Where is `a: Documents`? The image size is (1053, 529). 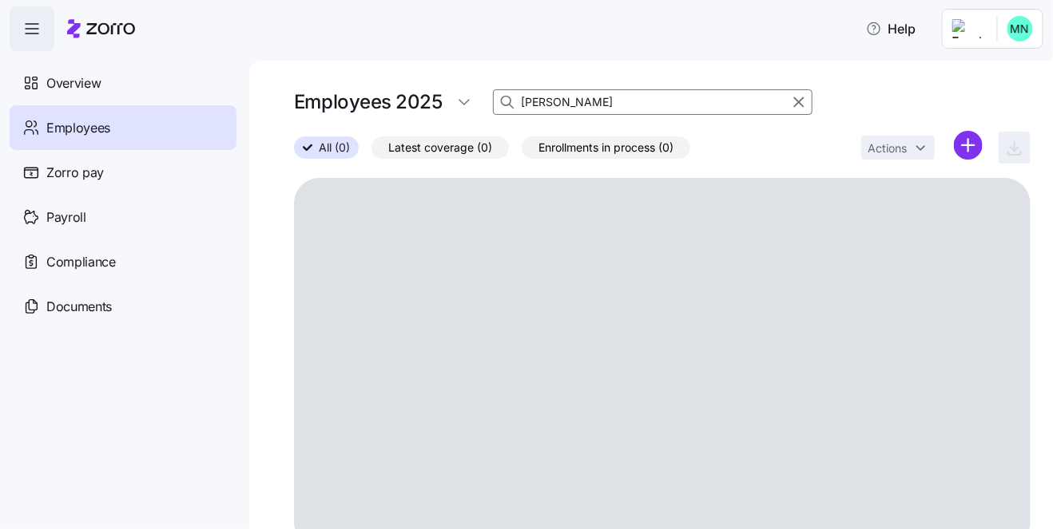
a: Documents is located at coordinates (123, 307).